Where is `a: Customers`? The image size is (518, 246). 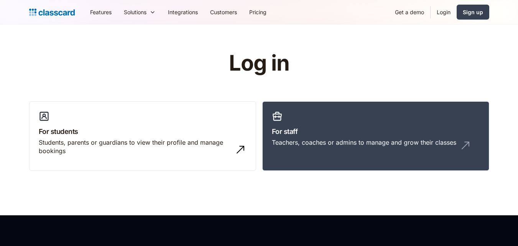
a: Customers is located at coordinates (224, 12).